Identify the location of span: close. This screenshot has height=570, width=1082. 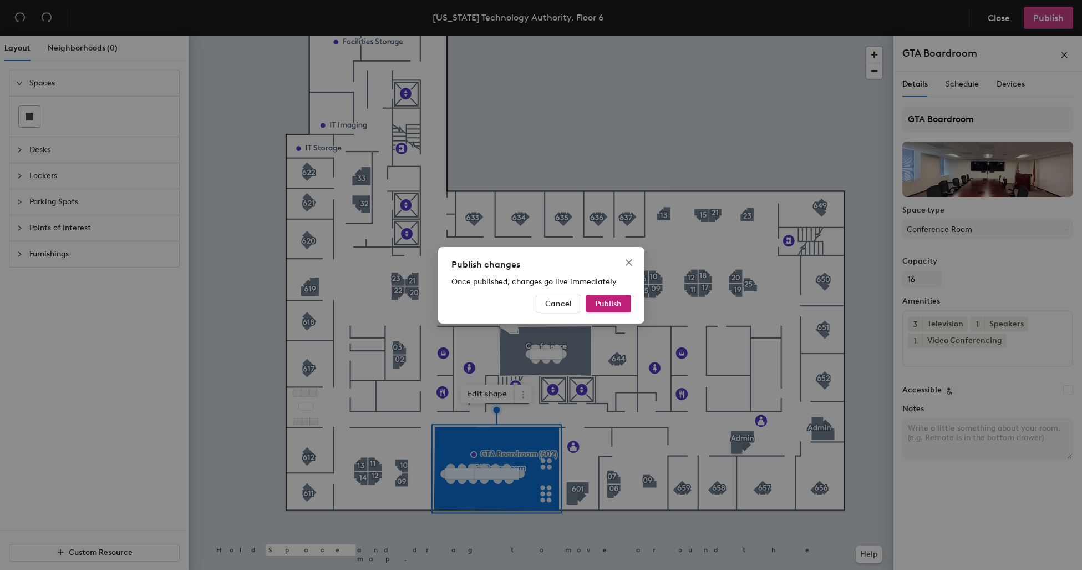
(629, 262).